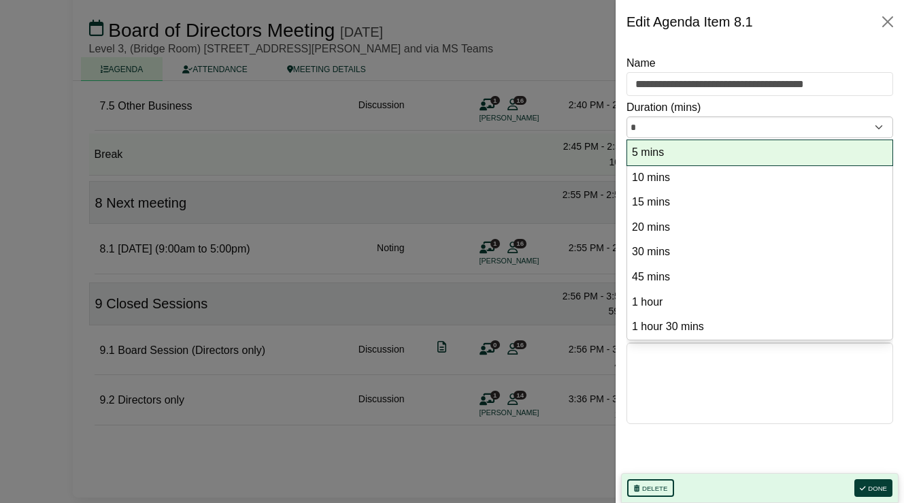 This screenshot has width=904, height=503. I want to click on div: Edit Agenda Item 8.1, so click(690, 22).